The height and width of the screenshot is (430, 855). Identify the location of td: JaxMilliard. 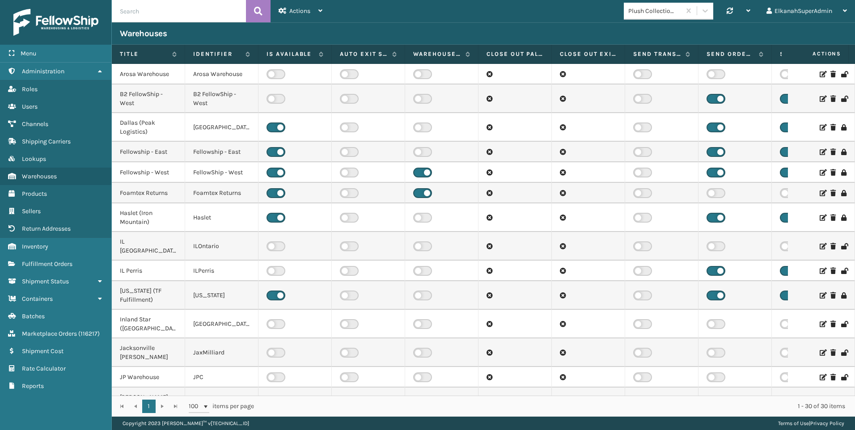
(222, 353).